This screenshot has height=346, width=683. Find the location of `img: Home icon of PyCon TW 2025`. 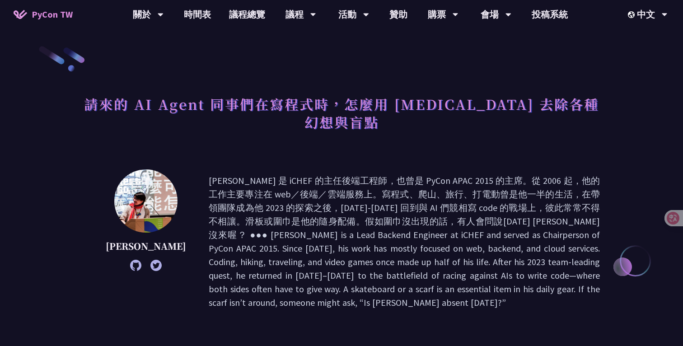

img: Home icon of PyCon TW 2025 is located at coordinates (20, 14).